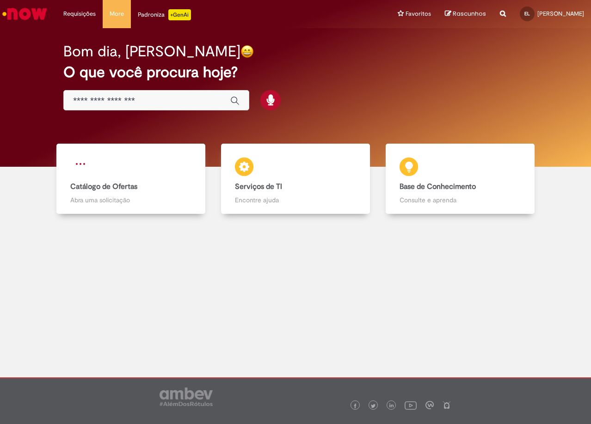  What do you see at coordinates (130, 200) in the screenshot?
I see `p: Abra uma solicitação` at bounding box center [130, 200].